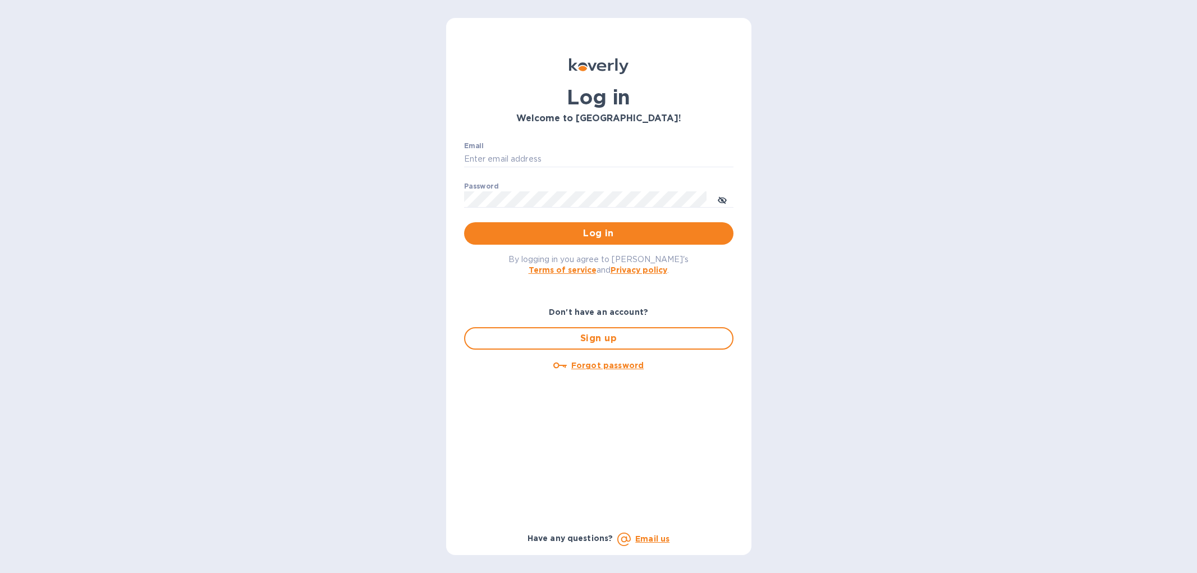 Image resolution: width=1197 pixels, height=573 pixels. Describe the element at coordinates (599, 233) in the screenshot. I see `span: Log in` at that location.